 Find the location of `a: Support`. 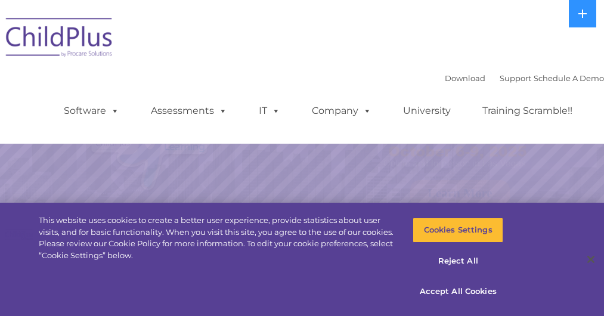

a: Support is located at coordinates (515, 78).